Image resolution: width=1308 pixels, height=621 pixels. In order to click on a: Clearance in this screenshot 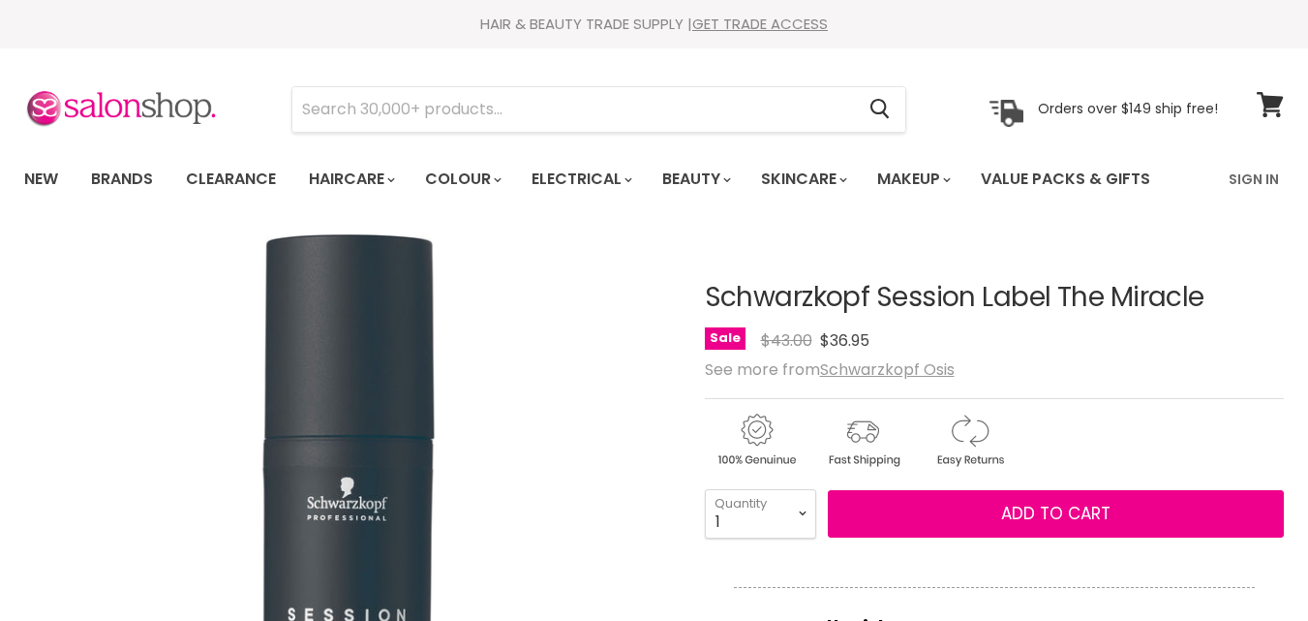, I will do `click(230, 179)`.